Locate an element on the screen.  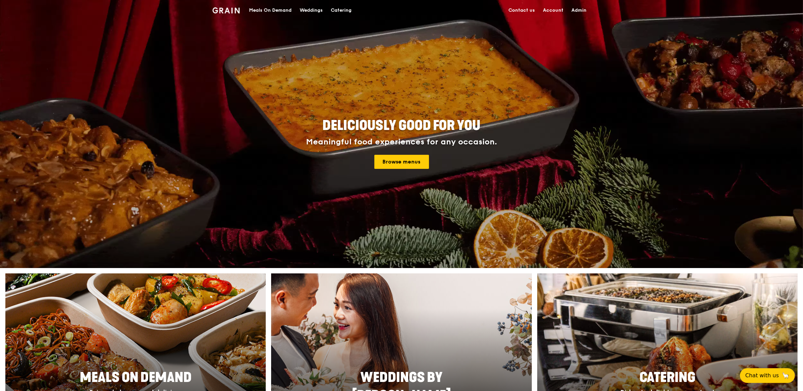
div: Meals On Demand is located at coordinates (270, 10).